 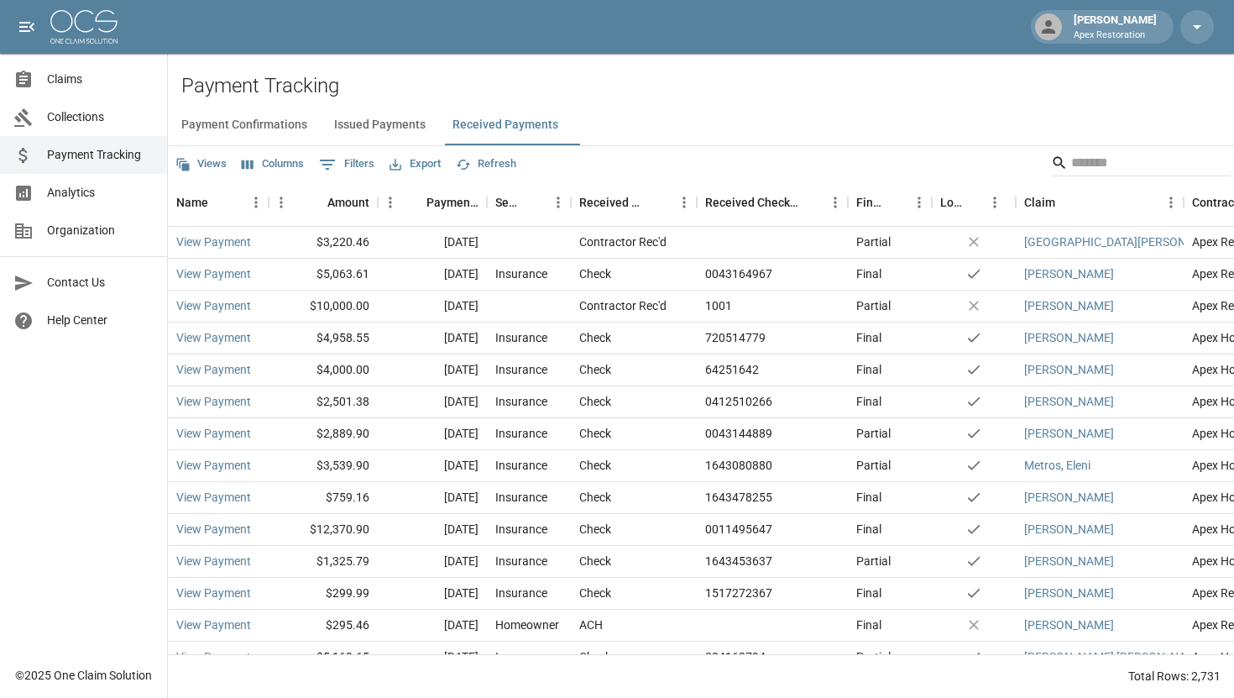 I want to click on div: 1517272367, so click(x=739, y=593).